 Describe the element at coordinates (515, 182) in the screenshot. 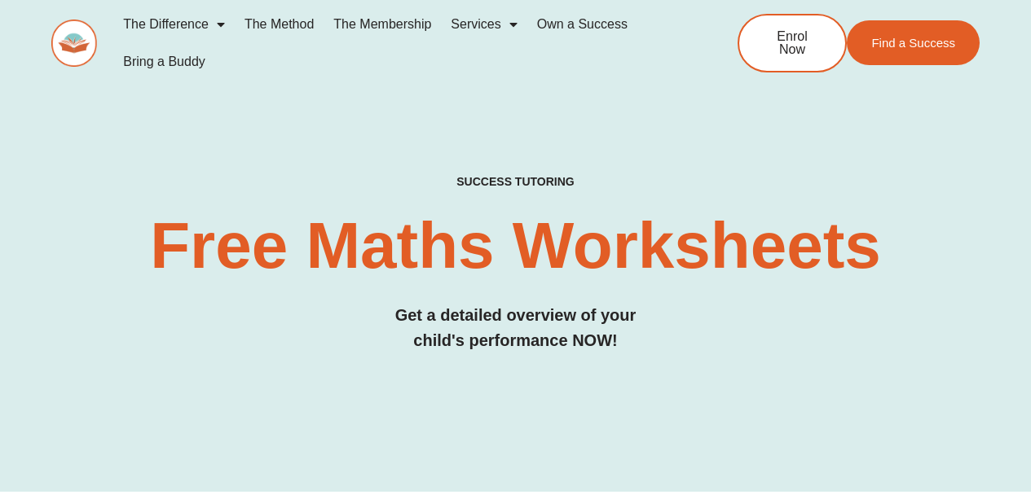

I see `h4: SUCCESS TUTORING​` at that location.